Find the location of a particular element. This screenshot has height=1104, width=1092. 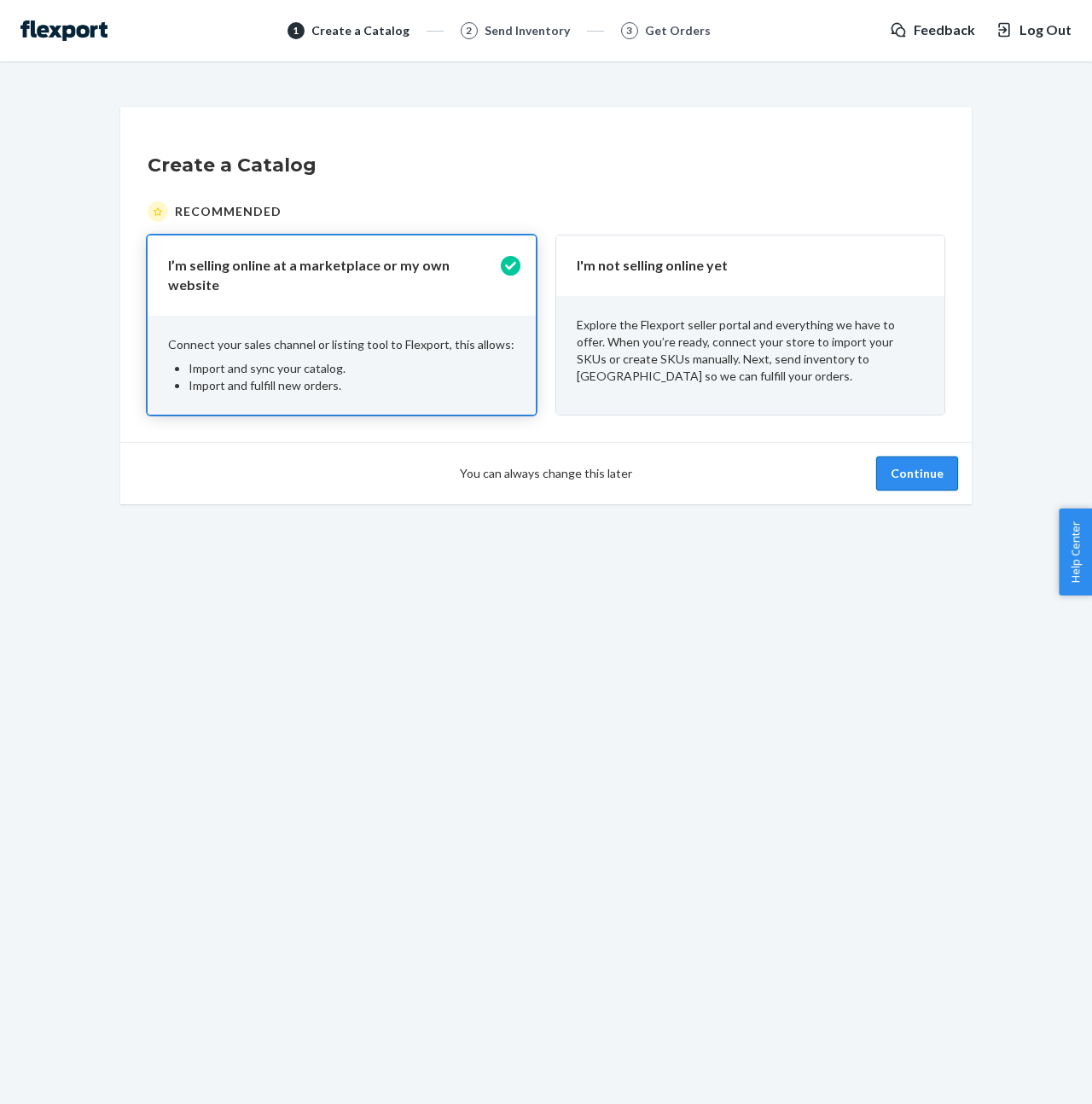

div: Send Inventory is located at coordinates (527, 30).